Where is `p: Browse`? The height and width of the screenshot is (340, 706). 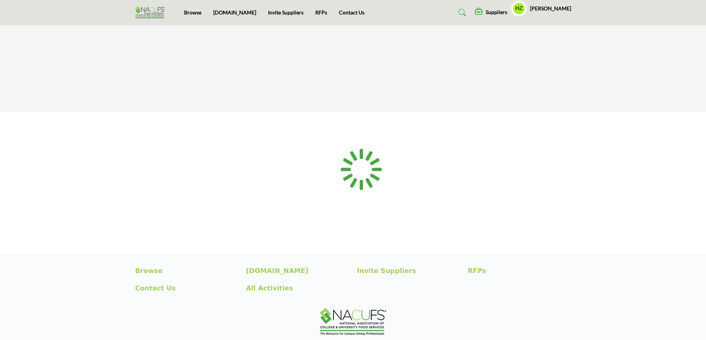 p: Browse is located at coordinates (187, 270).